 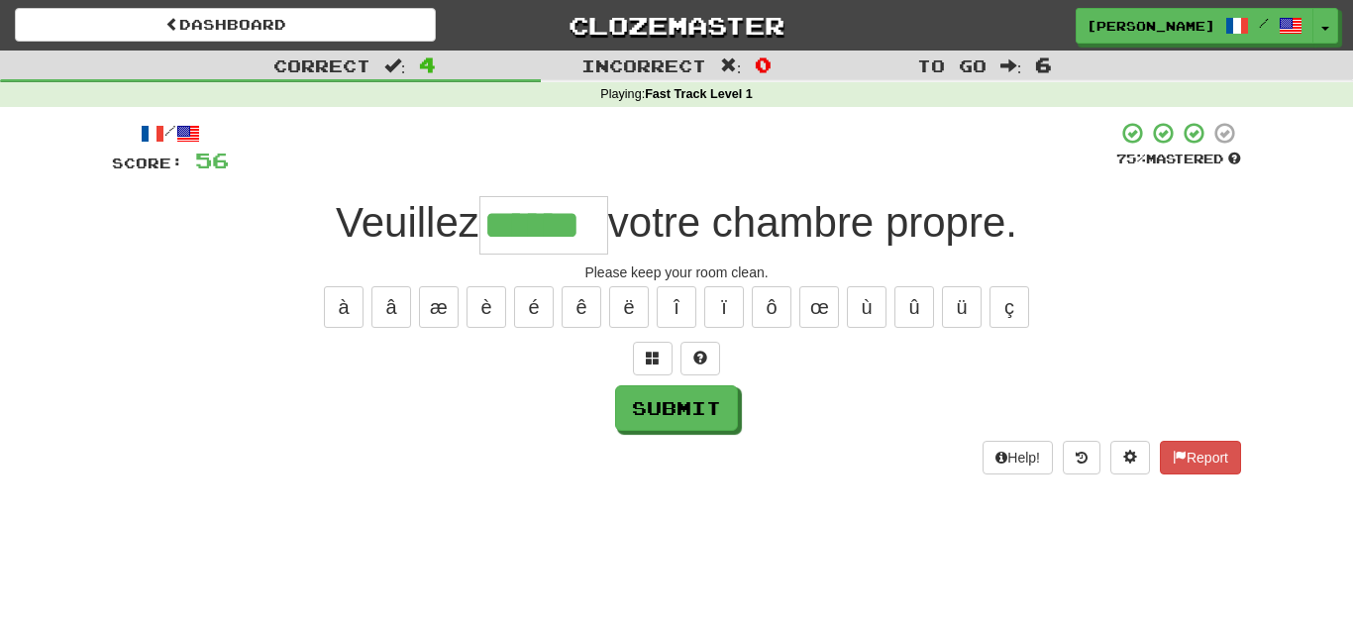 What do you see at coordinates (582, 307) in the screenshot?
I see `button: ê` at bounding box center [582, 307].